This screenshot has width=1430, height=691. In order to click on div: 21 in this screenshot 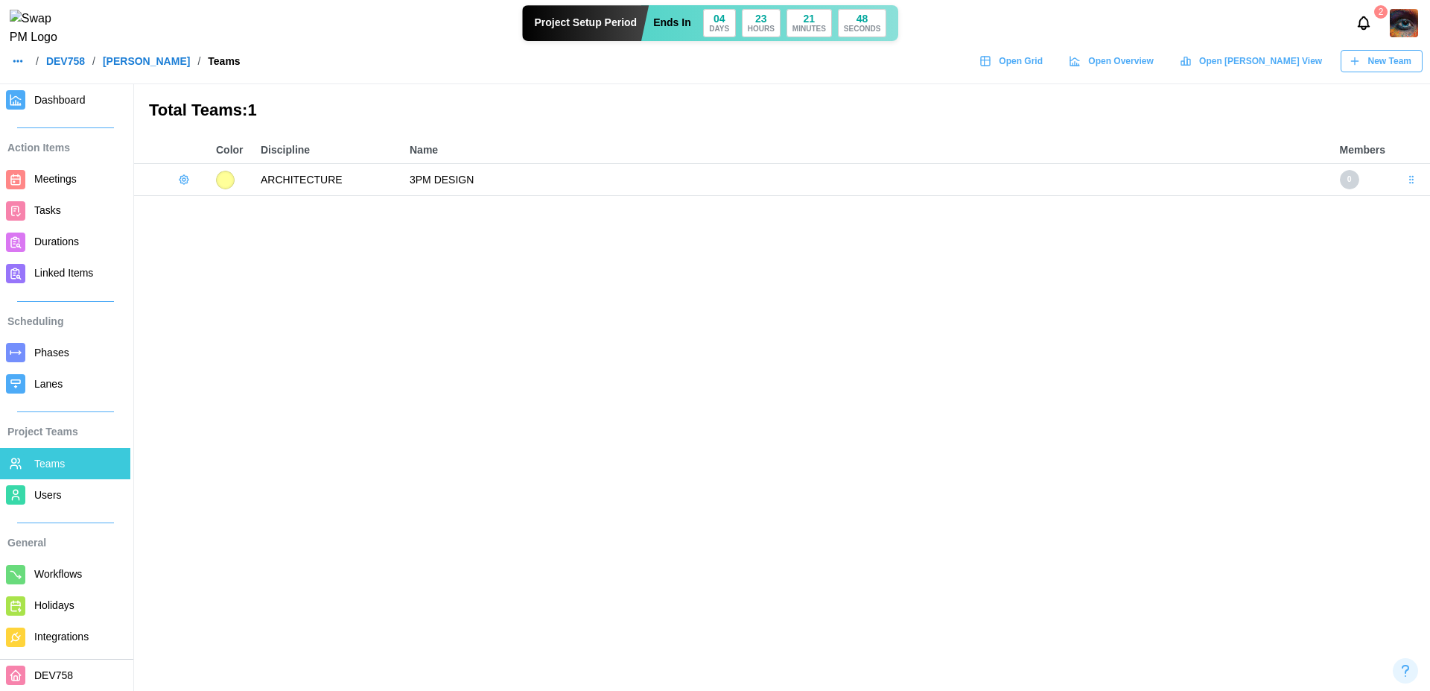, I will do `click(810, 19)`.